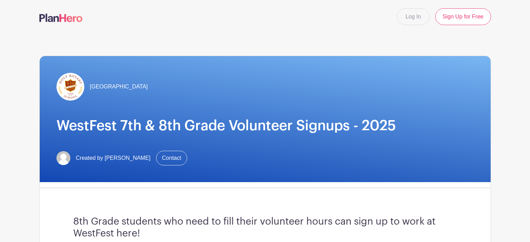 The image size is (530, 242). Describe the element at coordinates (463, 17) in the screenshot. I see `a: Sign Up for Free` at that location.